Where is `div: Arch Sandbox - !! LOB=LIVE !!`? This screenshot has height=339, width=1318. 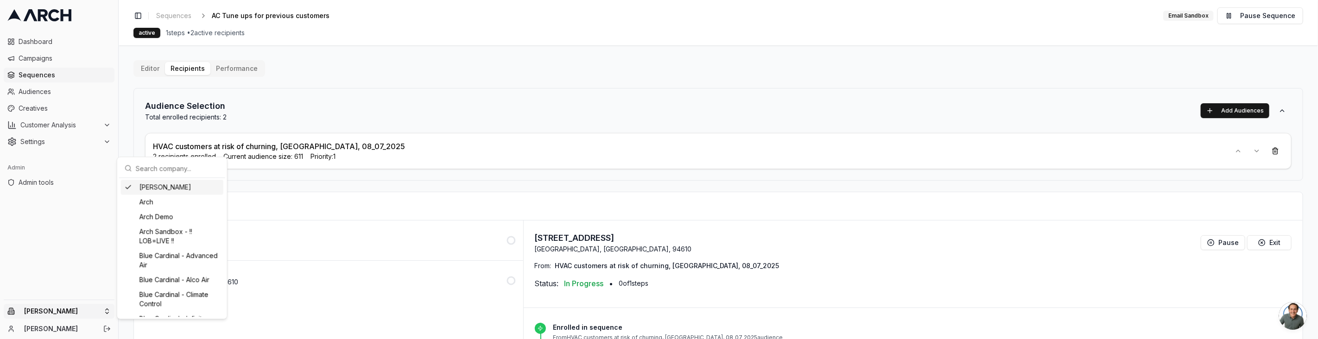
div: Arch Sandbox - !! LOB=LIVE !! is located at coordinates (172, 236).